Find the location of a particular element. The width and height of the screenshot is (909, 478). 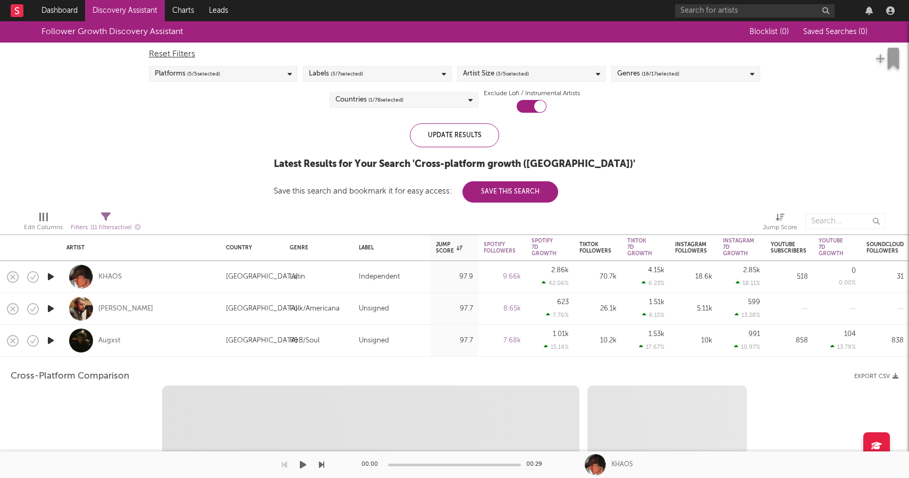

div: 7.68k is located at coordinates (502, 341).